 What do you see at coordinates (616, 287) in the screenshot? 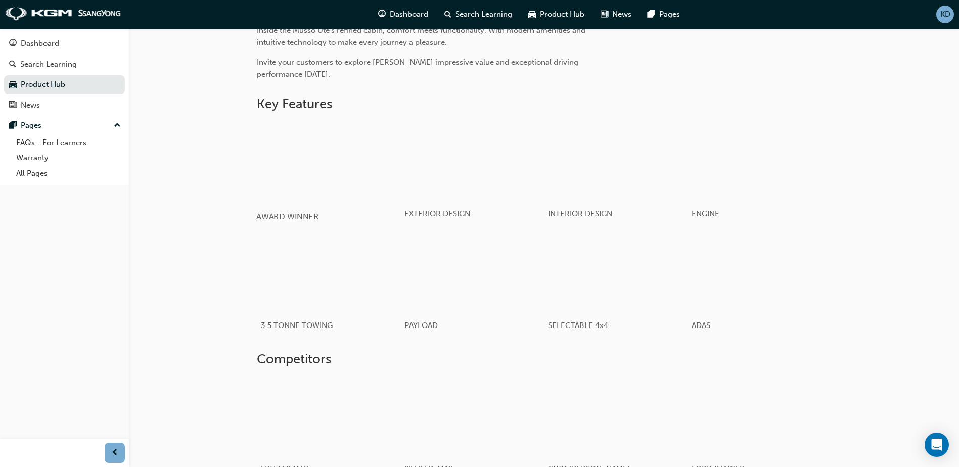
I see `button: SELECTABLE 4x4` at bounding box center [616, 287].